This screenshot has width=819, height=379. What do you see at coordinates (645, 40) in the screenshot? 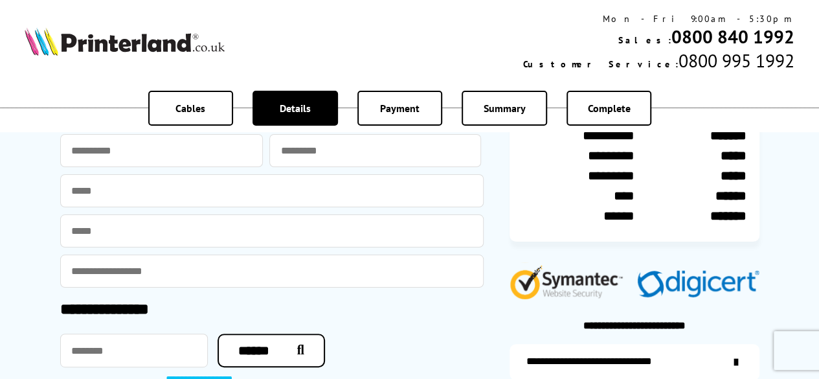
I see `span: Sales:` at bounding box center [645, 40].